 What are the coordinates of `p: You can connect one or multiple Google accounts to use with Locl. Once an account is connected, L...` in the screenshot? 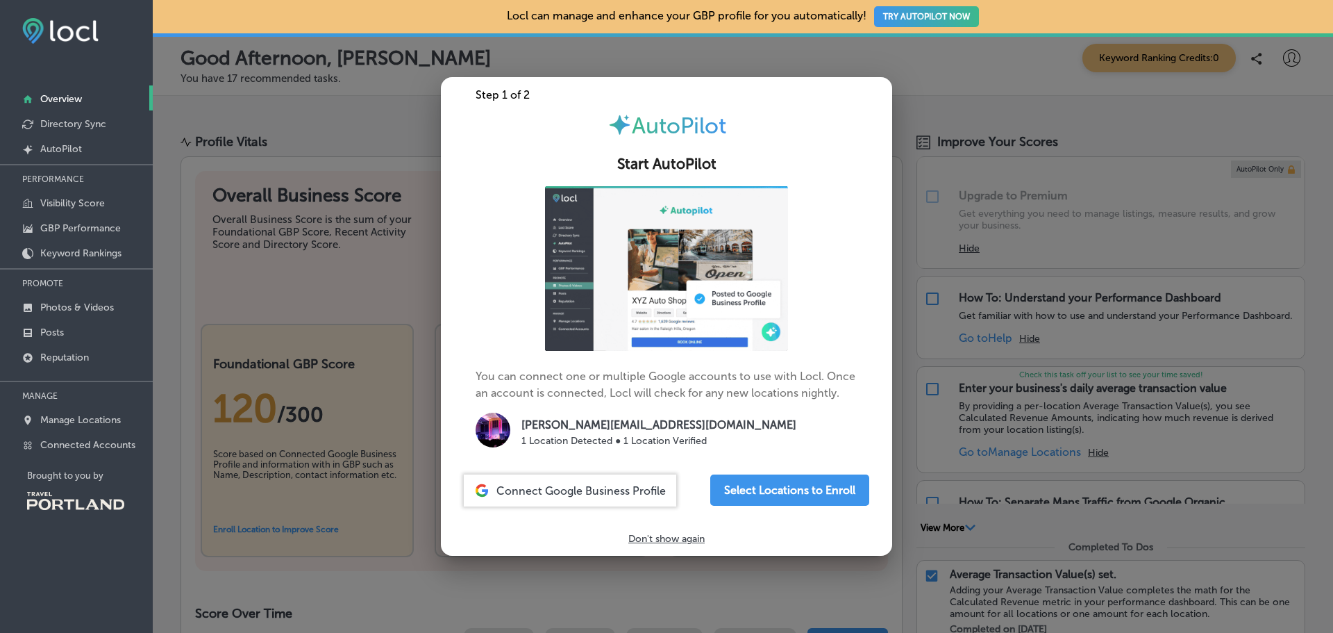 It's located at (667, 319).